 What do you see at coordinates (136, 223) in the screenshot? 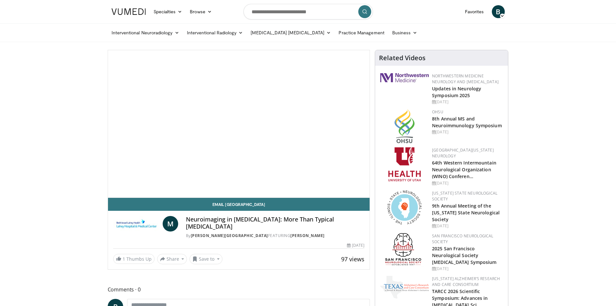
I see `img: Lahey Hospital & Medical Center` at bounding box center [136, 223].